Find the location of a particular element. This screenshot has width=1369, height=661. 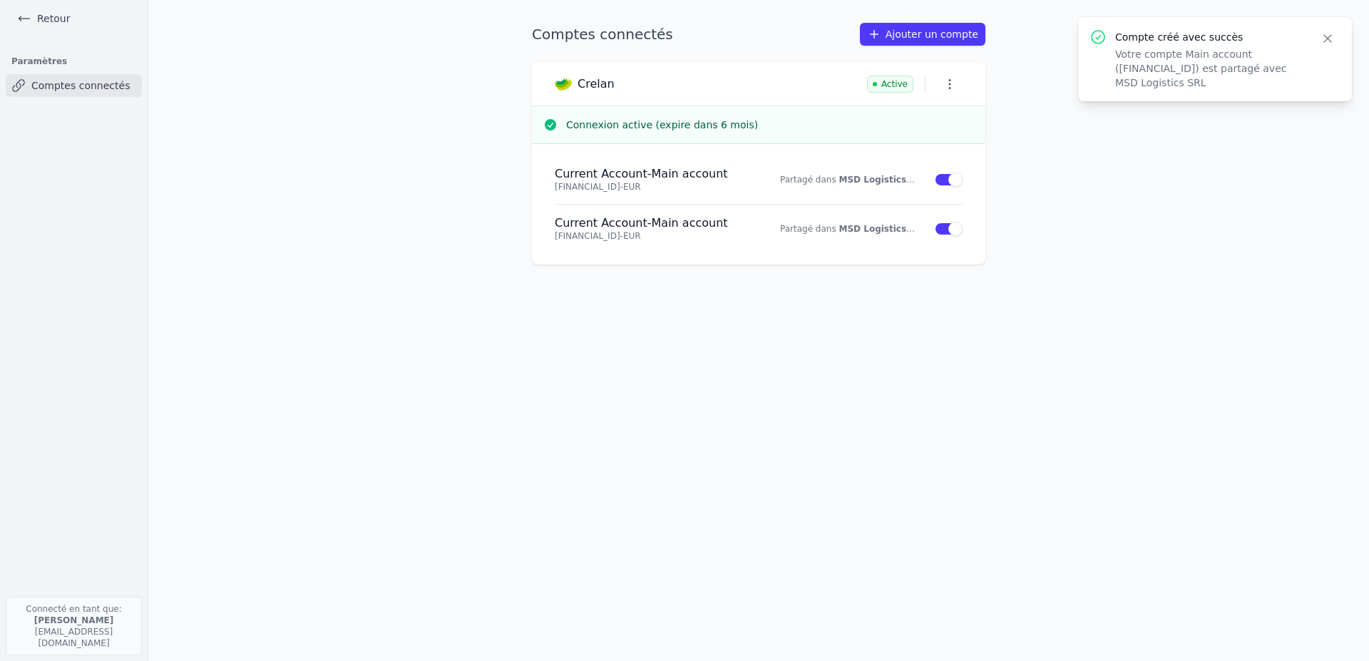

a: Retour is located at coordinates (43, 19).